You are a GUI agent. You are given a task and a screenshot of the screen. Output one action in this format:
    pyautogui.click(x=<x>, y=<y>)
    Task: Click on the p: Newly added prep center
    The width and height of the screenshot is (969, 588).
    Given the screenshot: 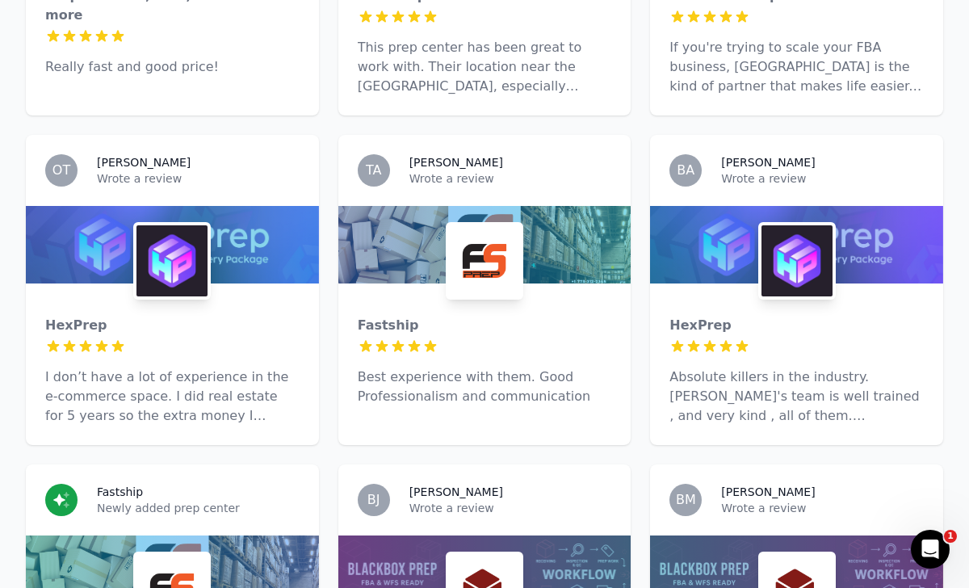 What is the action you would take?
    pyautogui.click(x=198, y=508)
    